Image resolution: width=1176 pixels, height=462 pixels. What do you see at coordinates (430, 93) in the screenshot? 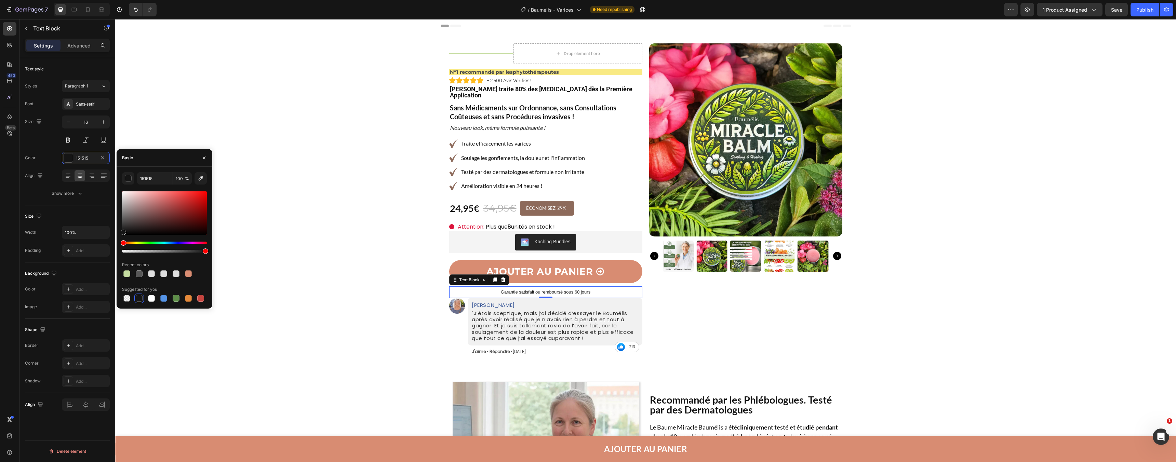
I see `p: Sans Médicaments sur Ordonnance, sans Consultations Coûteuses et sans Procédures invasives !` at bounding box center [430, 93].